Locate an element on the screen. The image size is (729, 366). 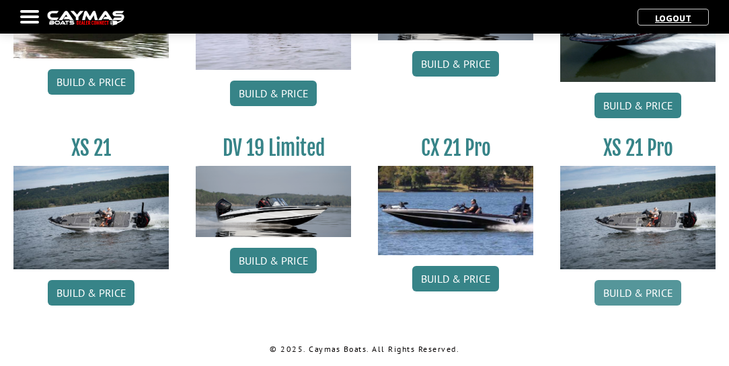
h3: DV 19 Limited is located at coordinates (273, 148).